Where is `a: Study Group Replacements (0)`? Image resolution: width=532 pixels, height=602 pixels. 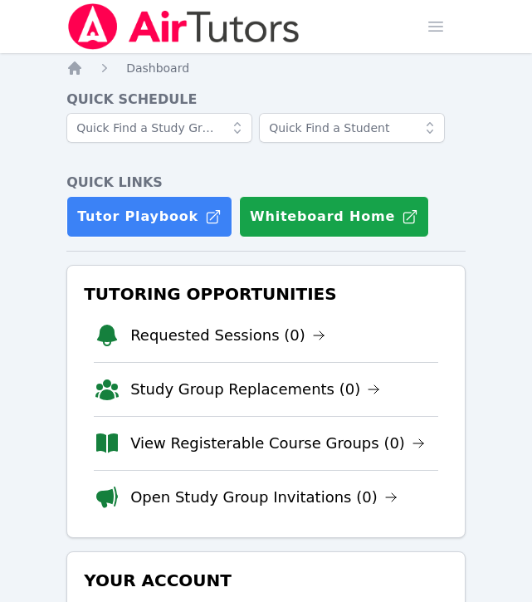
a: Study Group Replacements (0) is located at coordinates (255, 389).